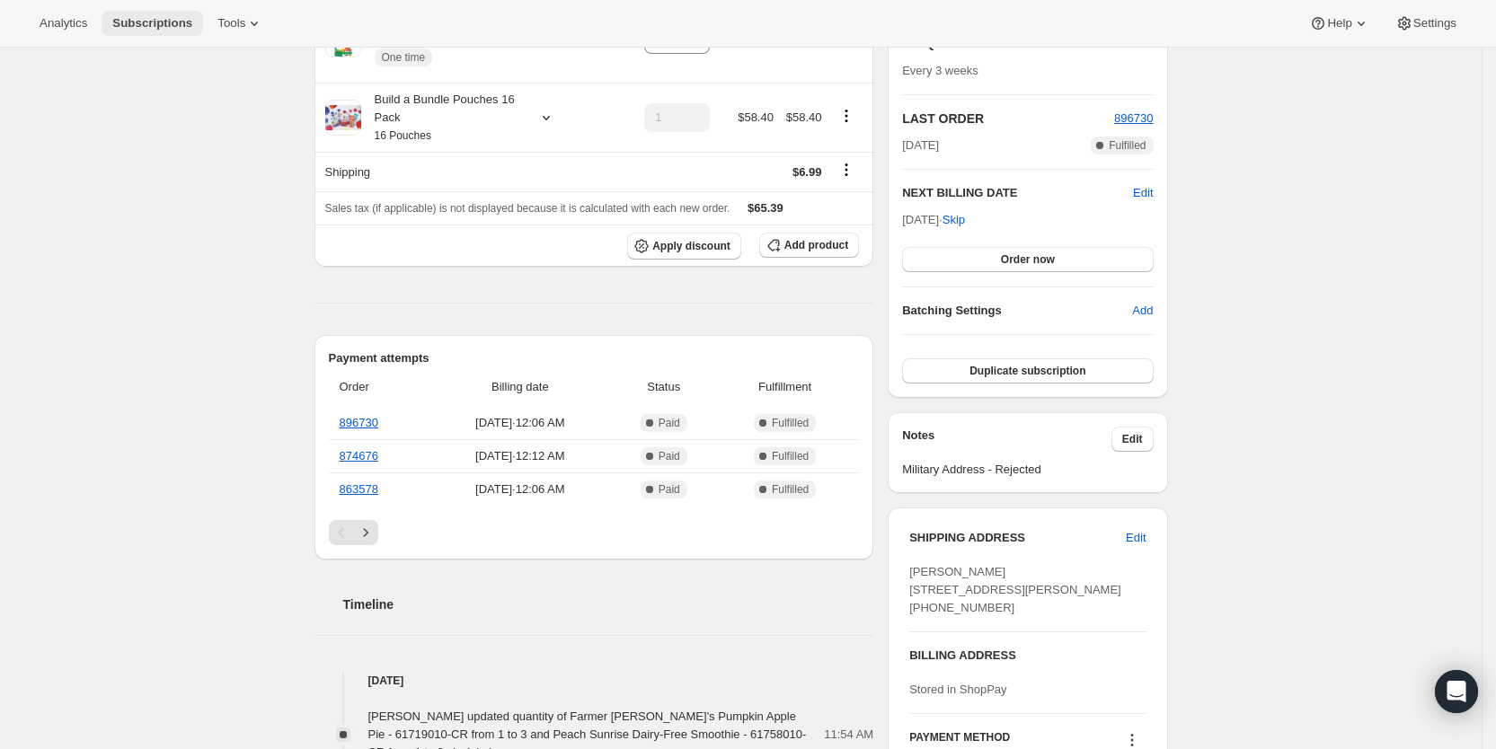 This screenshot has height=749, width=1496. I want to click on span: Help, so click(1339, 23).